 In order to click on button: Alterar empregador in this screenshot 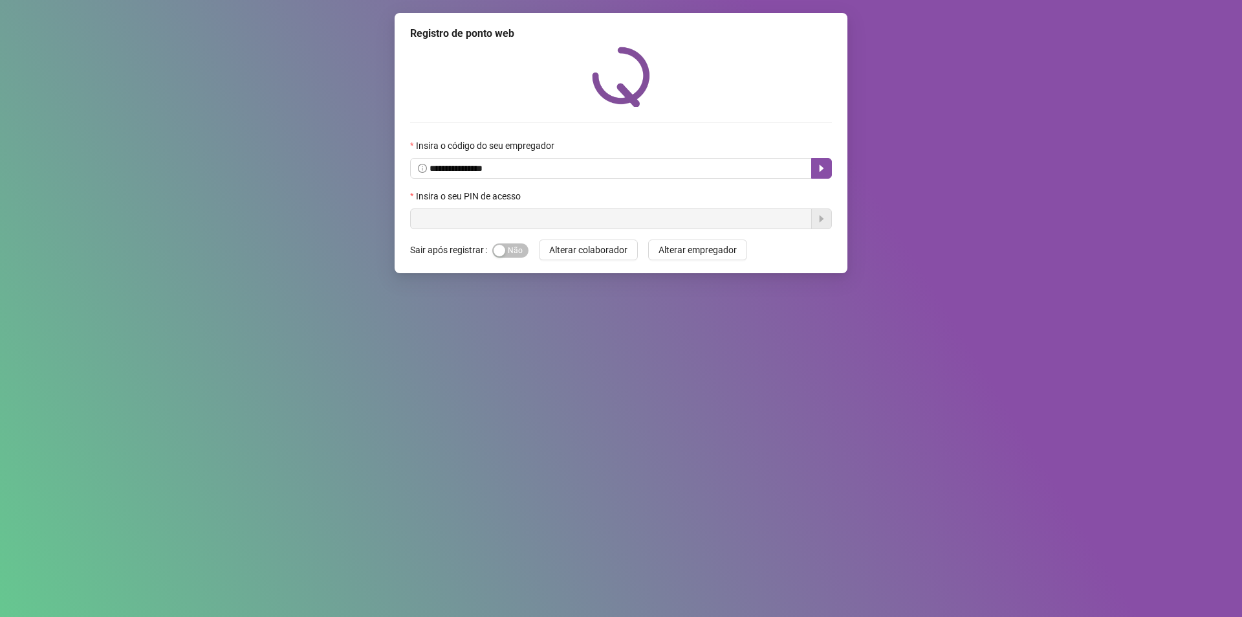, I will do `click(697, 250)`.